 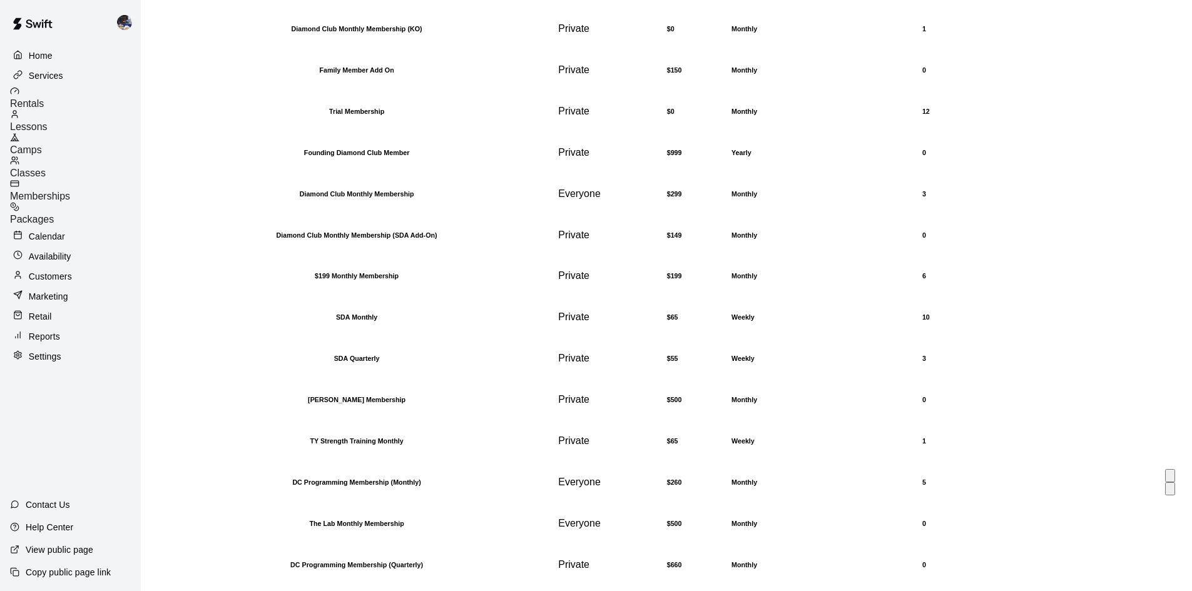 What do you see at coordinates (698, 153) in the screenshot?
I see `h6: $999` at bounding box center [698, 153].